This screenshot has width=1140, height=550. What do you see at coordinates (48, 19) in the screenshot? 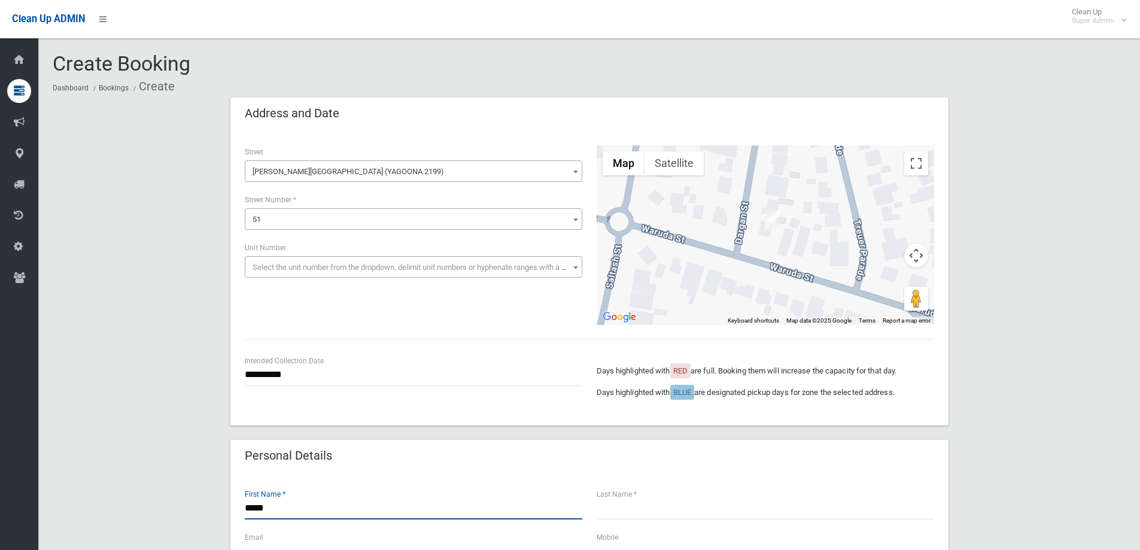
I see `span: Clean Up ADMIN` at bounding box center [48, 19].